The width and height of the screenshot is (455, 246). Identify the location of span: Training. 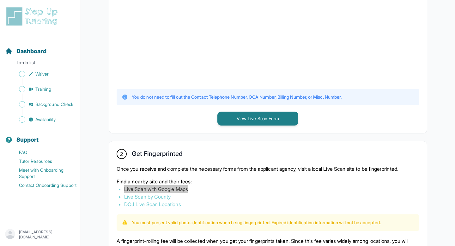
(43, 89).